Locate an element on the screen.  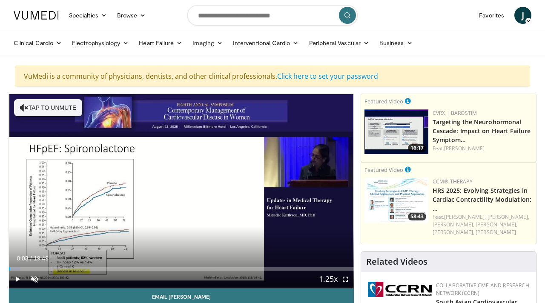
a: Clinical Cardio is located at coordinates (37, 43).